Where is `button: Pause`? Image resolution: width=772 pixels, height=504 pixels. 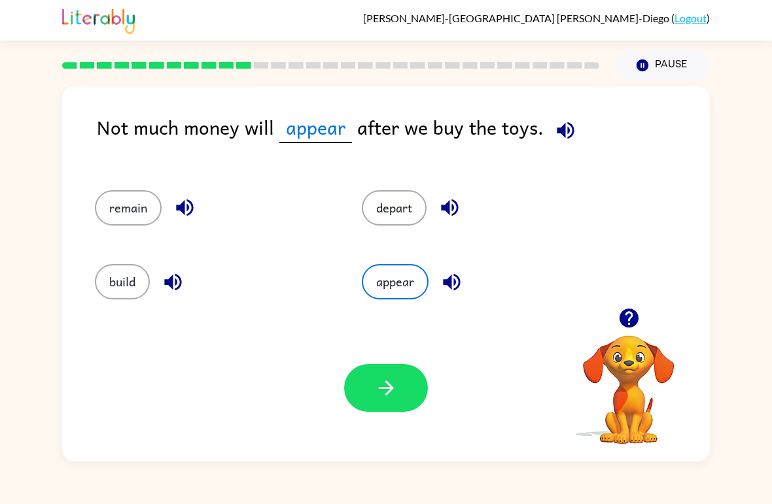 button: Pause is located at coordinates (662, 65).